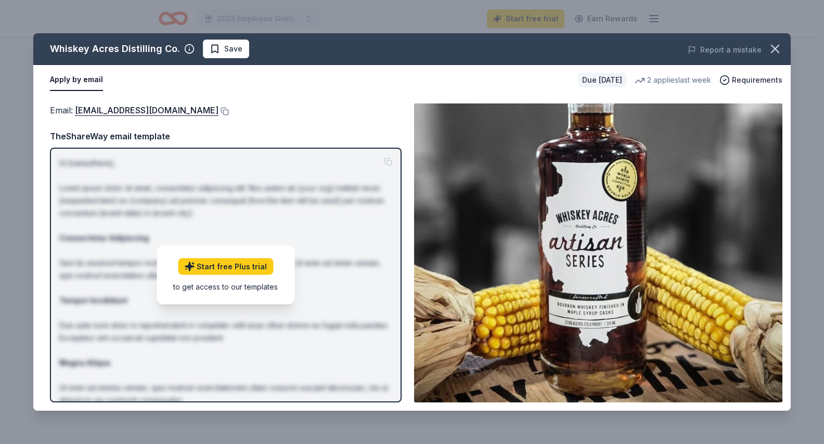 This screenshot has width=824, height=444. Describe the element at coordinates (85, 363) in the screenshot. I see `strong: Magna Aliqua` at that location.